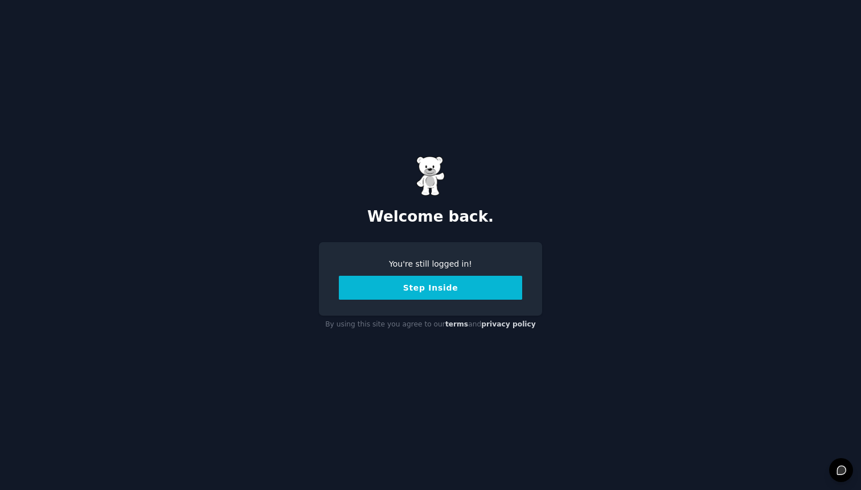  I want to click on a: Step Inside, so click(431, 288).